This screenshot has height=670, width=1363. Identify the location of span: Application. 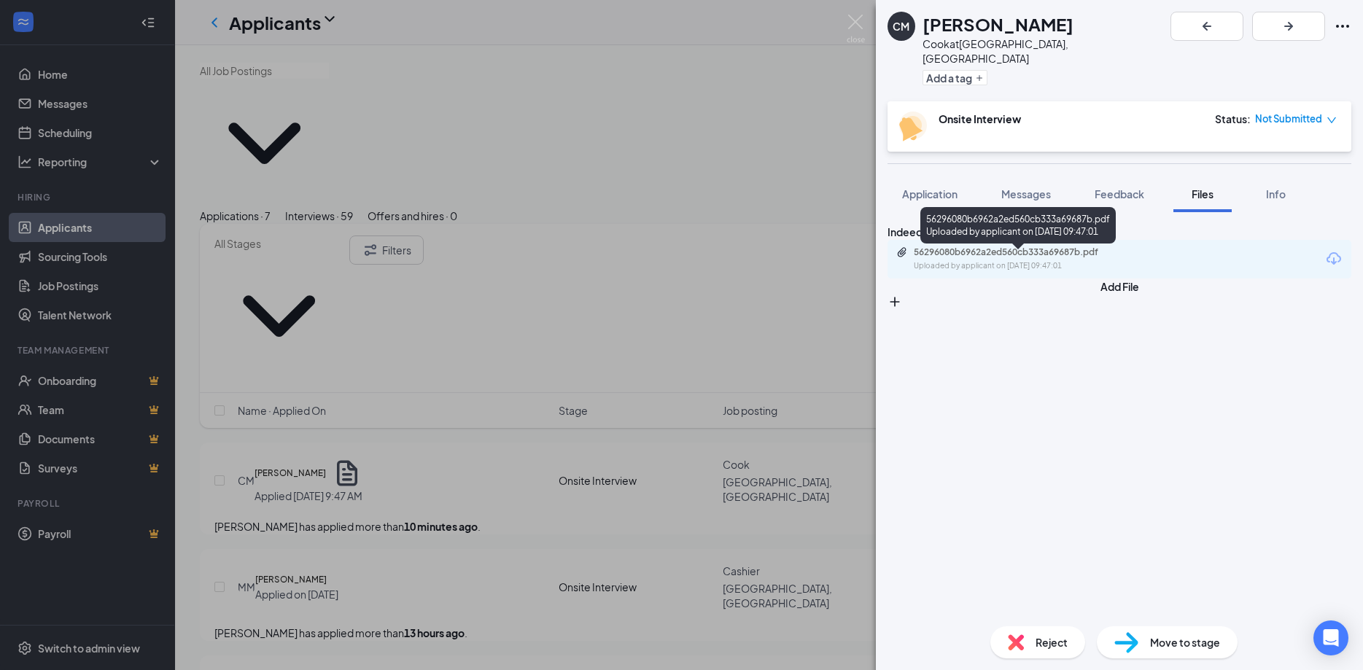
(930, 194).